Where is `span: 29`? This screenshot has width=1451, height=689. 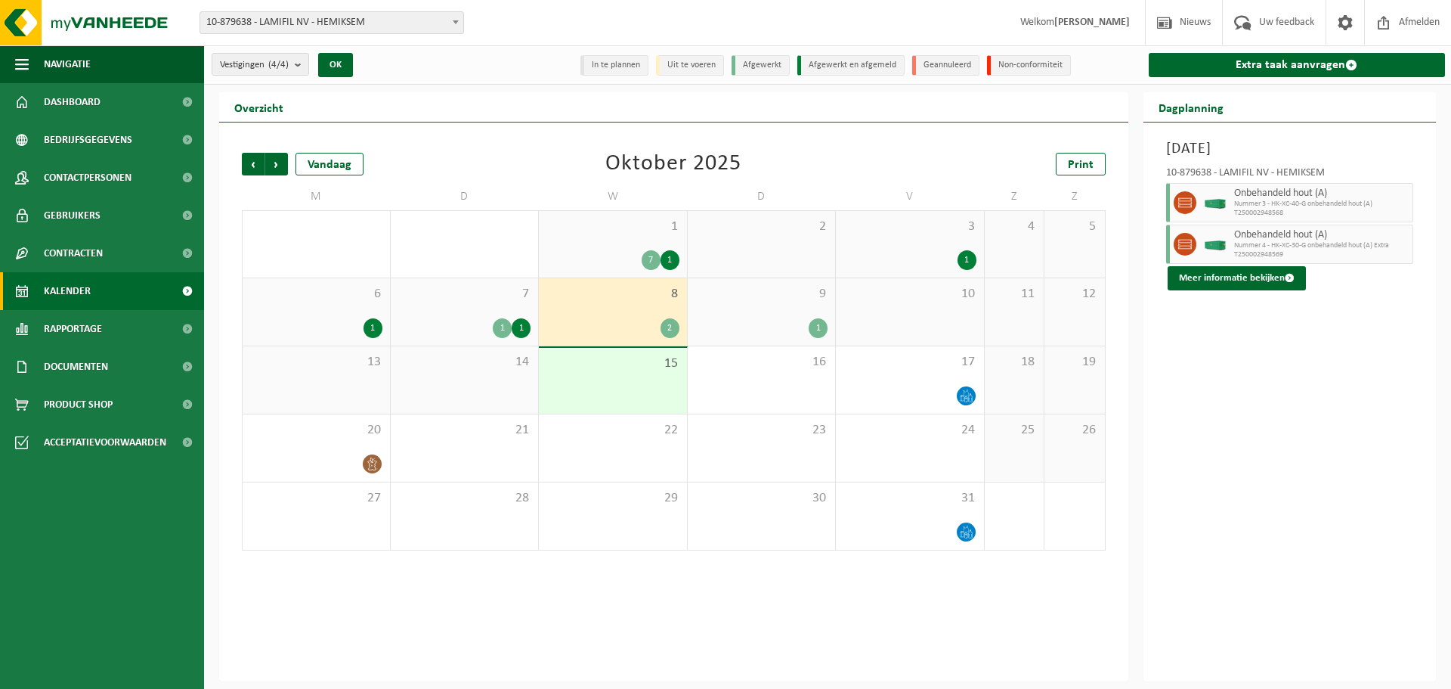
span: 29 is located at coordinates (613, 498).